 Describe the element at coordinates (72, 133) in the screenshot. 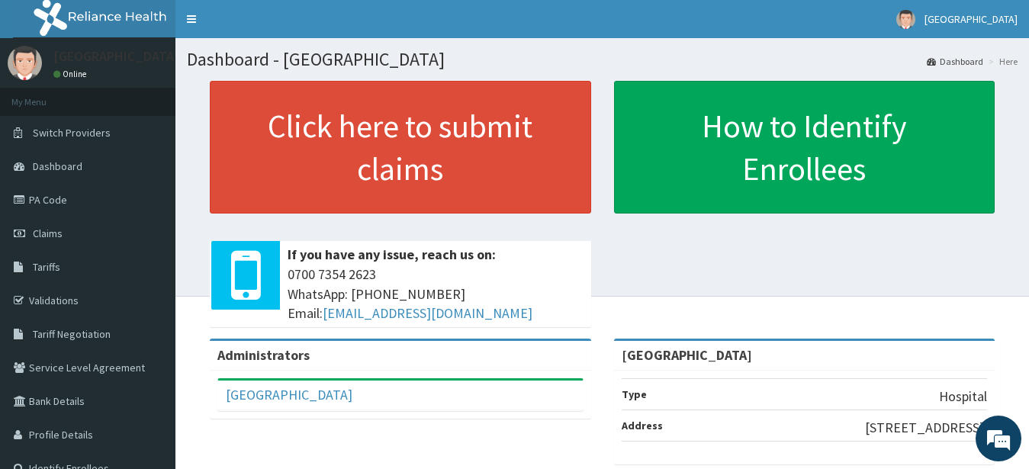

I see `span: Switch Providers` at that location.